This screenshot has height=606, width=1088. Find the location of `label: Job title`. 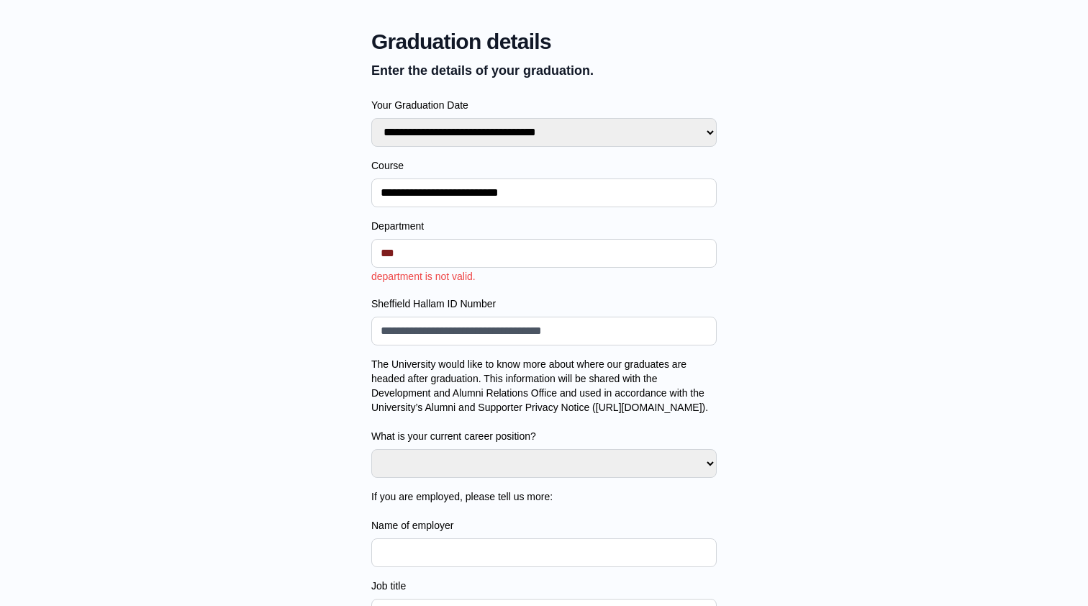

label: Job title is located at coordinates (544, 586).